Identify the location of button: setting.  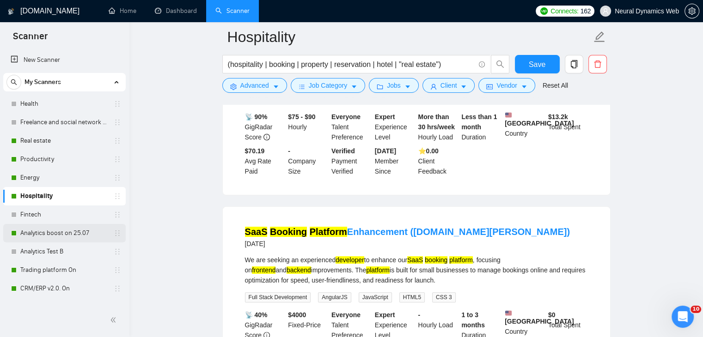
(692, 11).